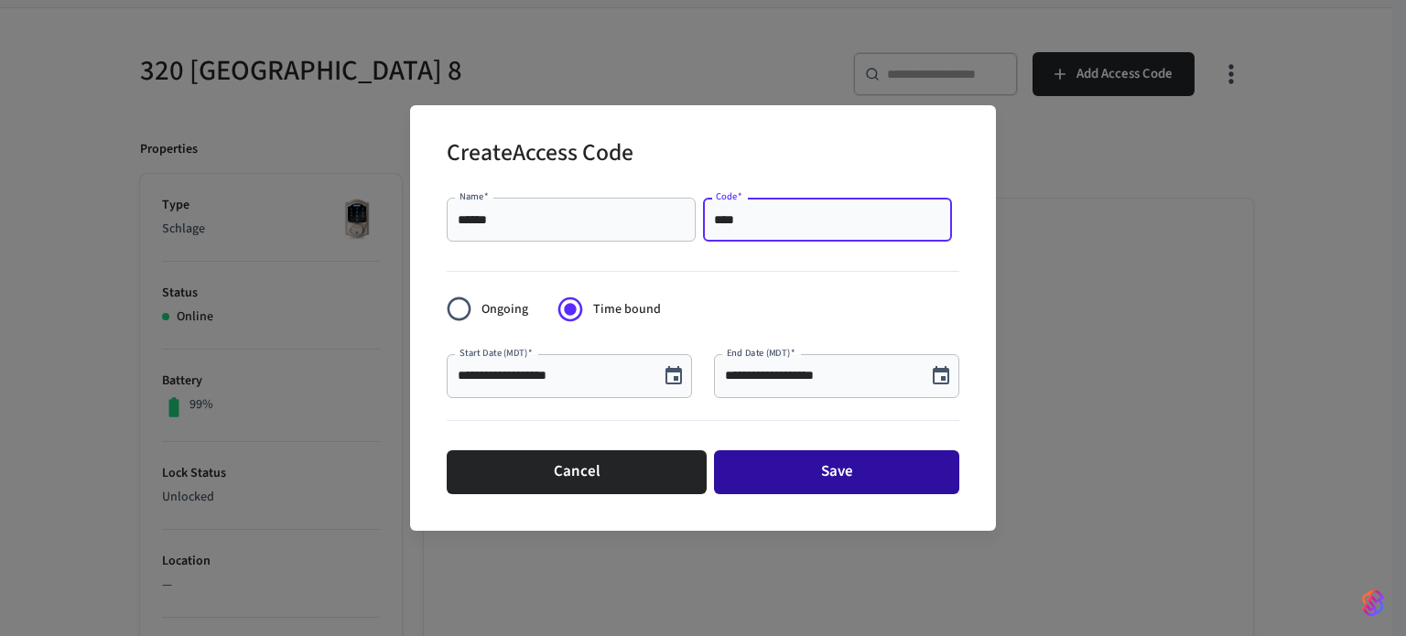 Image resolution: width=1406 pixels, height=636 pixels. Describe the element at coordinates (627, 309) in the screenshot. I see `span: Time bound` at that location.